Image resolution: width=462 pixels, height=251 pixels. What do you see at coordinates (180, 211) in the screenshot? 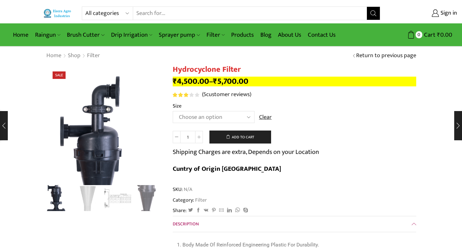
I see `span: Share:` at bounding box center [180, 211].